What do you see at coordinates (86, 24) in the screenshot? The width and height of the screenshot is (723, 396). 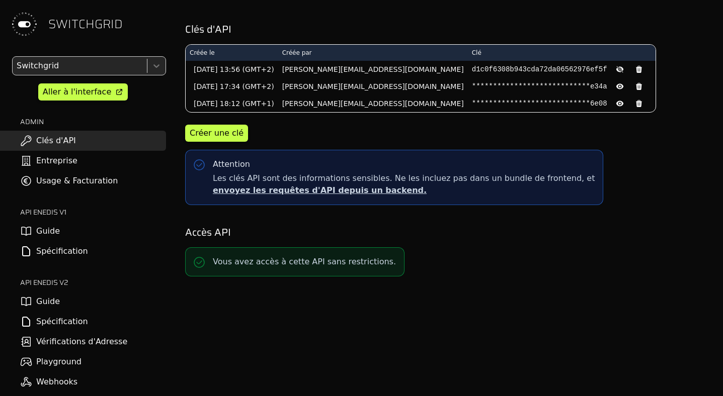 I see `span: SWITCHGRID` at bounding box center [86, 24].